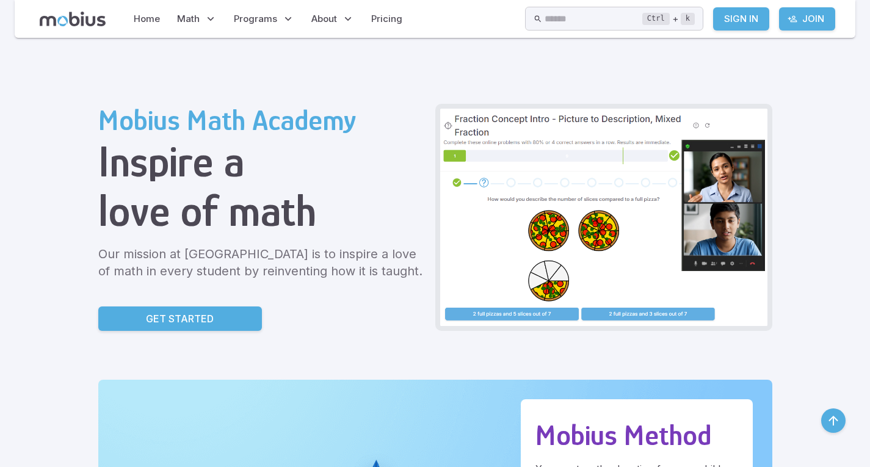  Describe the element at coordinates (742, 19) in the screenshot. I see `a: Sign In` at that location.